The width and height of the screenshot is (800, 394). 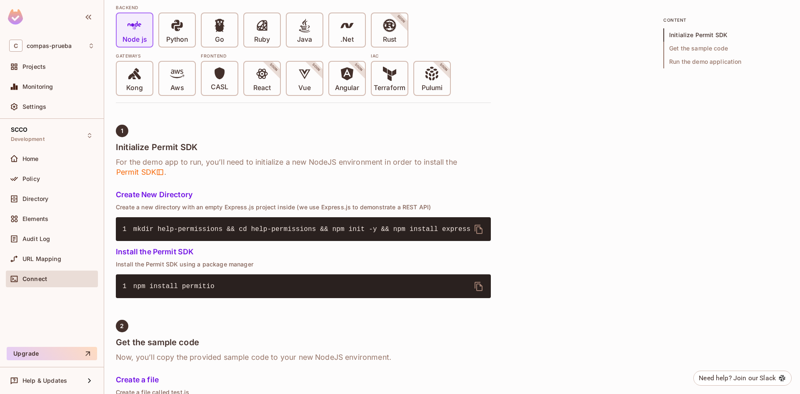 I want to click on p: Create a new directory with an empty Express.js project inside (we use Express.js to demonstrate ..., so click(x=303, y=207).